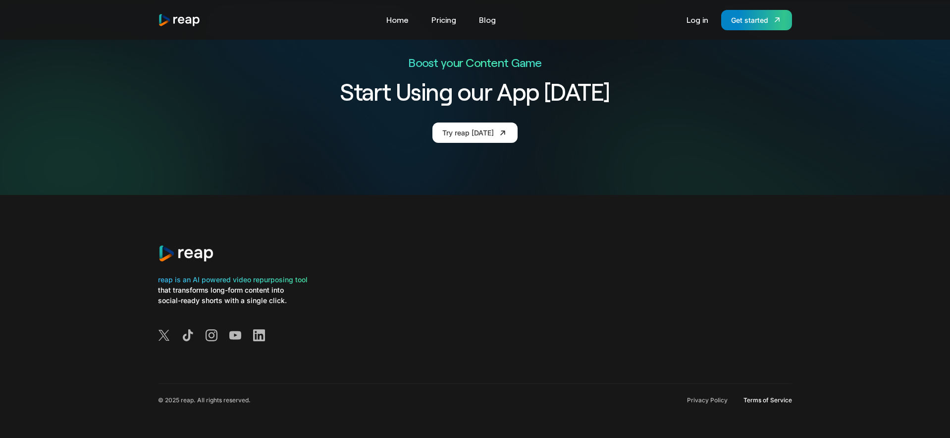  Describe the element at coordinates (750, 20) in the screenshot. I see `div: Get started` at that location.